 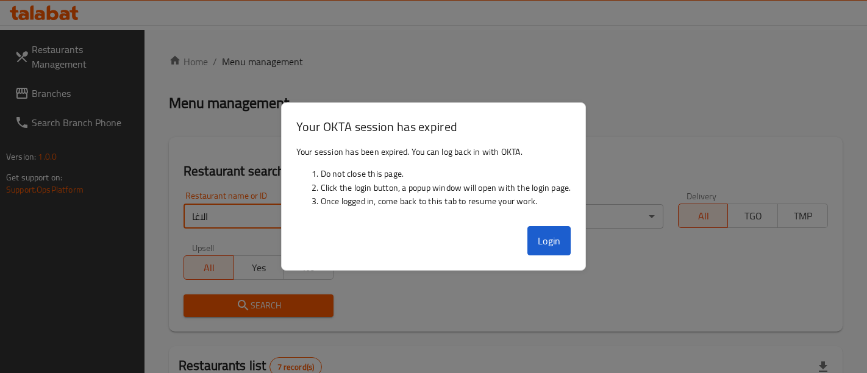 I want to click on div: Your session has been expired. You can log back in with OKTA., so click(x=433, y=181).